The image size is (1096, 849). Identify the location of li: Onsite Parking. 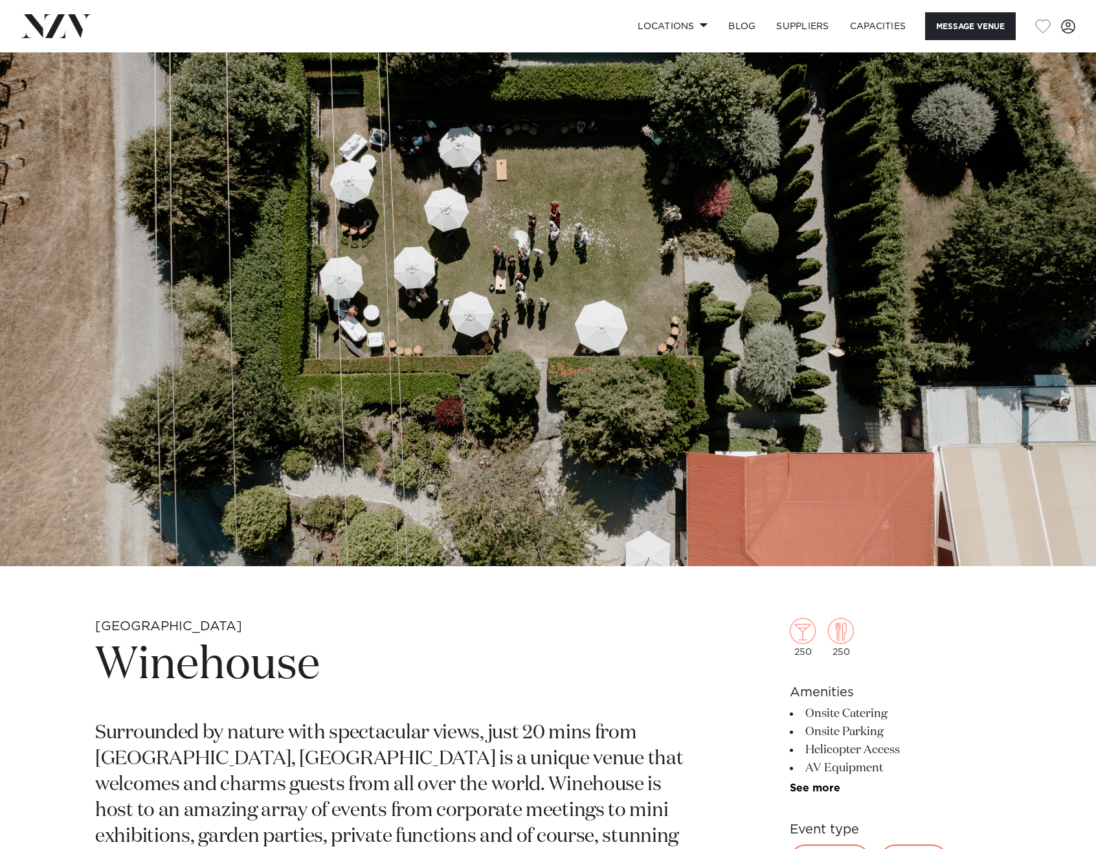
(895, 732).